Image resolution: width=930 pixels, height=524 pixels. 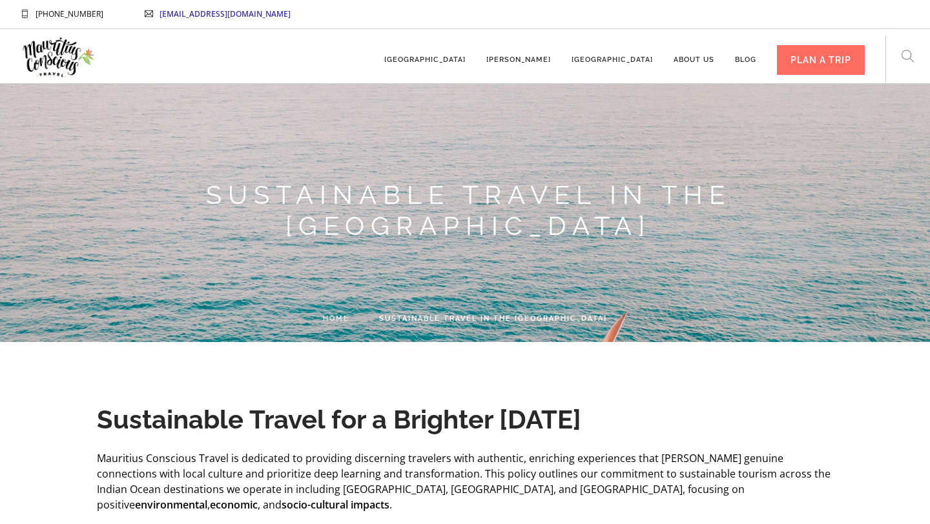 What do you see at coordinates (269, 505) in the screenshot?
I see `span: , and` at bounding box center [269, 505].